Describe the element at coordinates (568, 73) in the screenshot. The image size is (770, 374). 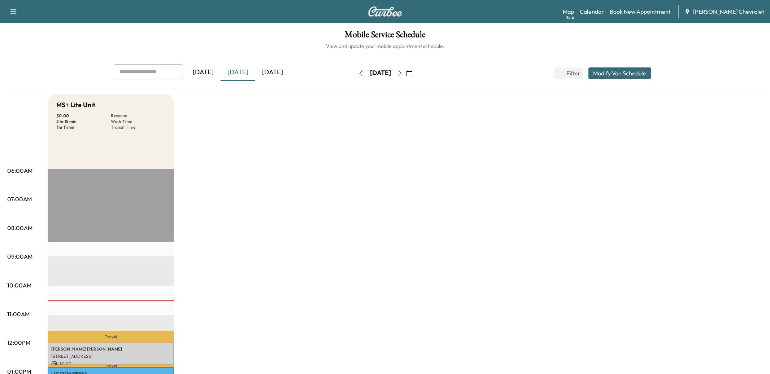
I see `button: Filter` at that location.